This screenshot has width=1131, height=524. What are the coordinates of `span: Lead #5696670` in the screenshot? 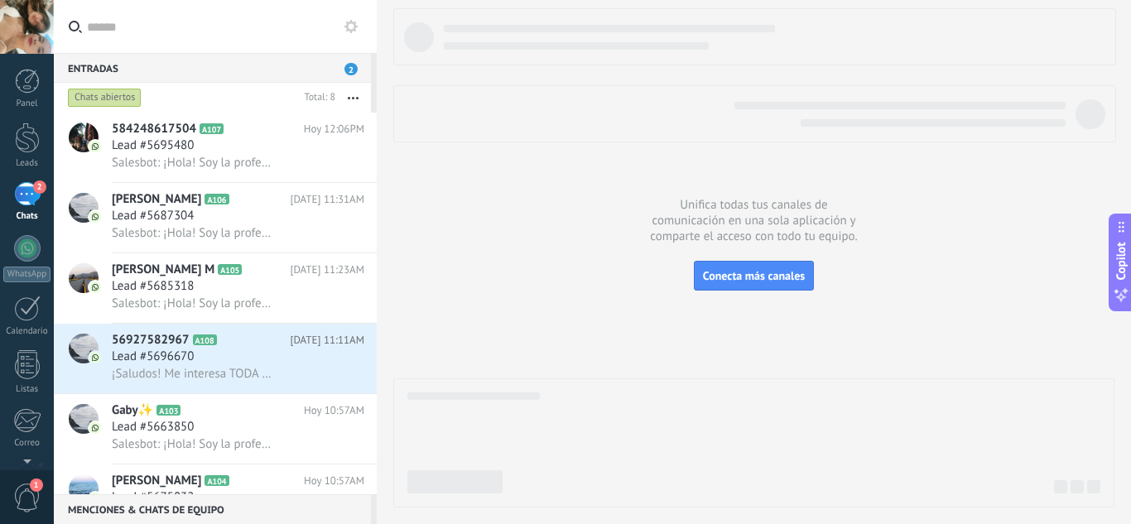 It's located at (152, 357).